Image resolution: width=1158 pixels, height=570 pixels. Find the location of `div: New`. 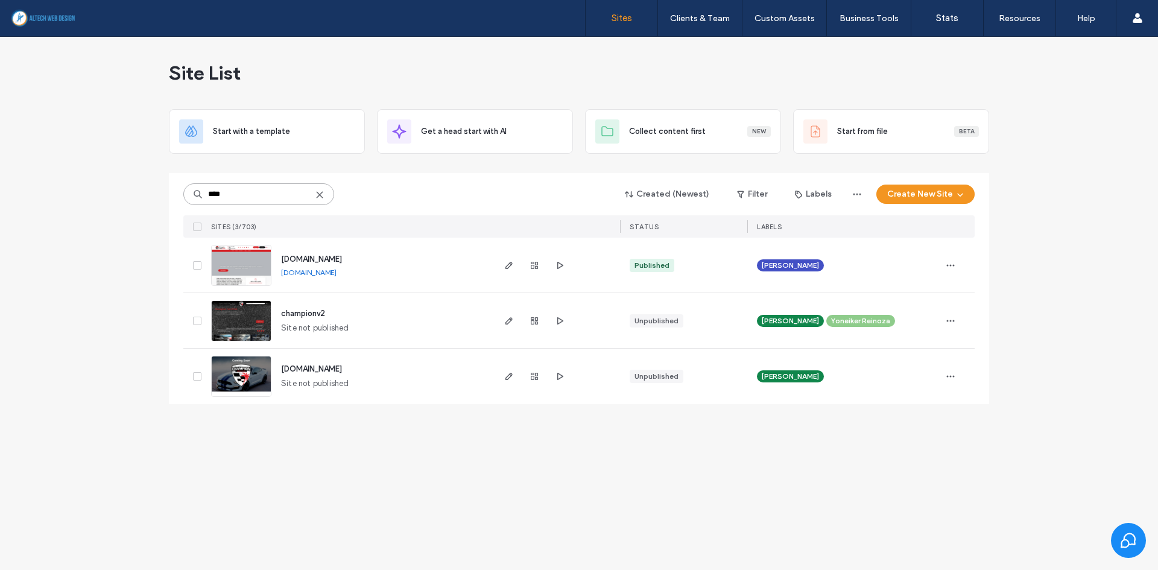

div: New is located at coordinates (759, 131).